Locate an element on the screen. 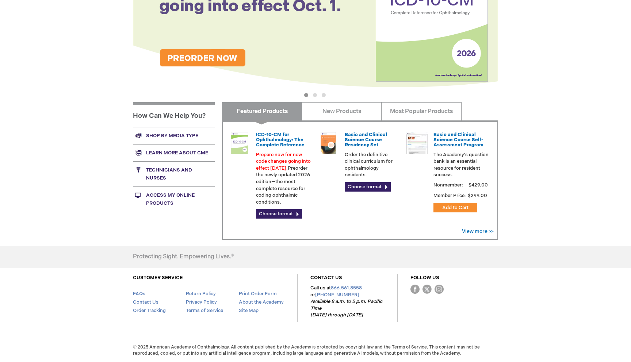  a: Access My Online Products is located at coordinates (174, 199).